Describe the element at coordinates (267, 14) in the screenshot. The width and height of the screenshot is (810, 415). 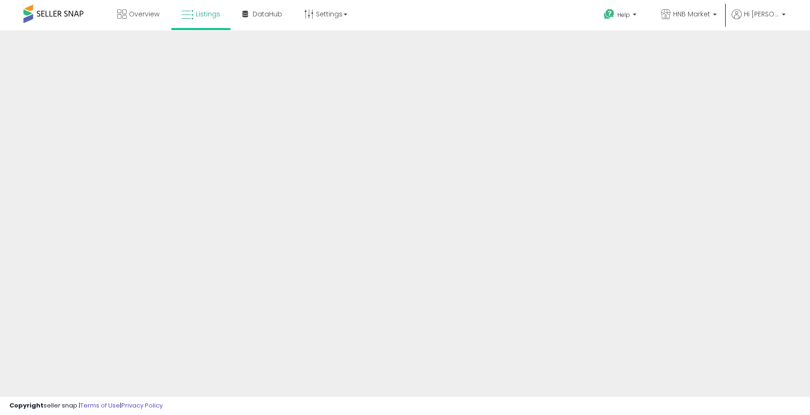
I see `span: DataHub` at that location.